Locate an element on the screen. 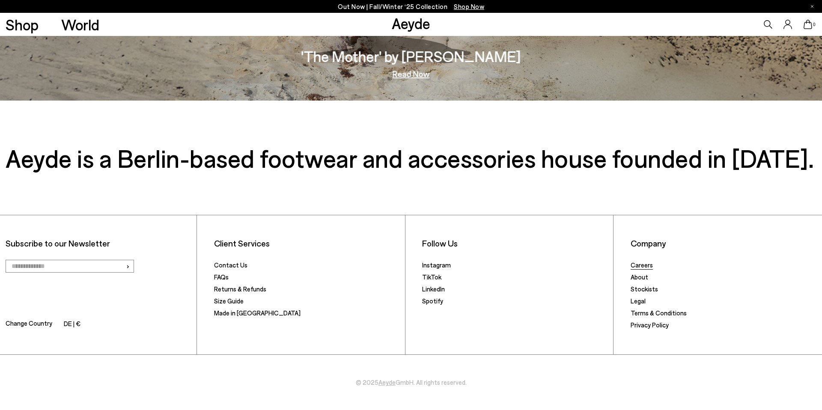 This screenshot has height=410, width=822. a: About is located at coordinates (640, 277).